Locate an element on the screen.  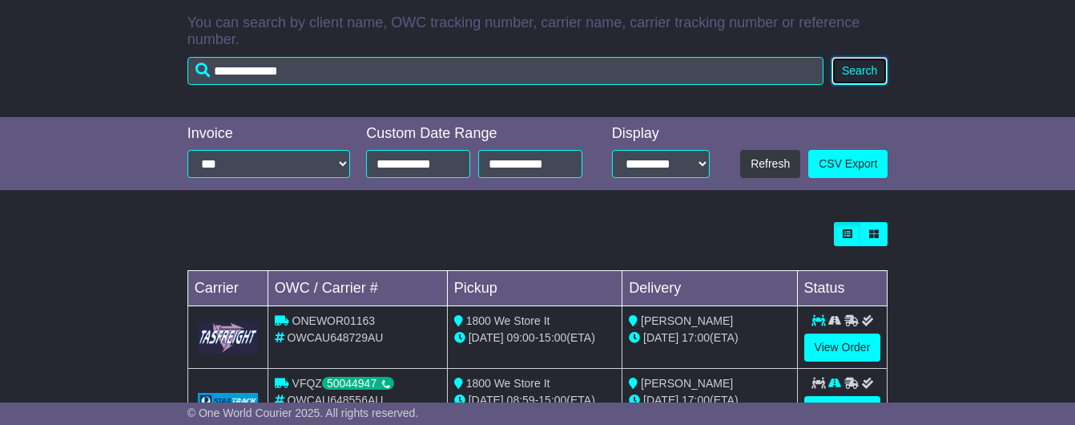
td: Carrier is located at coordinates (227, 288).